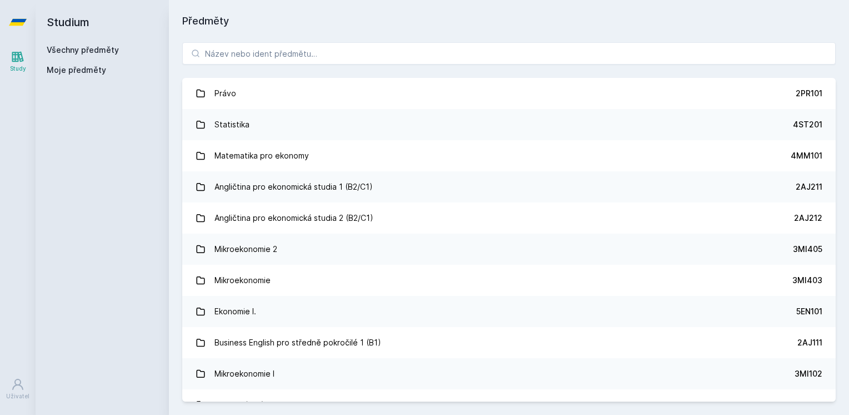 This screenshot has width=849, height=415. I want to click on div: Mikroekonomie, so click(242, 280).